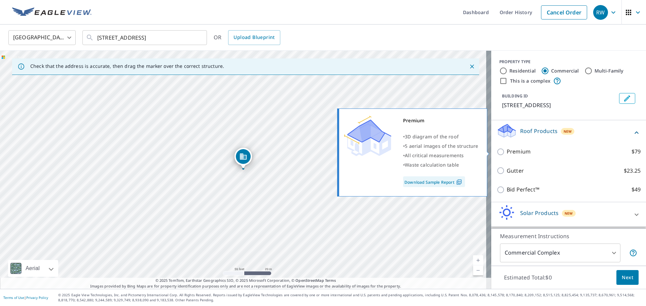 This screenshot has width=646, height=306. I want to click on p: Measurement Instructions, so click(569, 237).